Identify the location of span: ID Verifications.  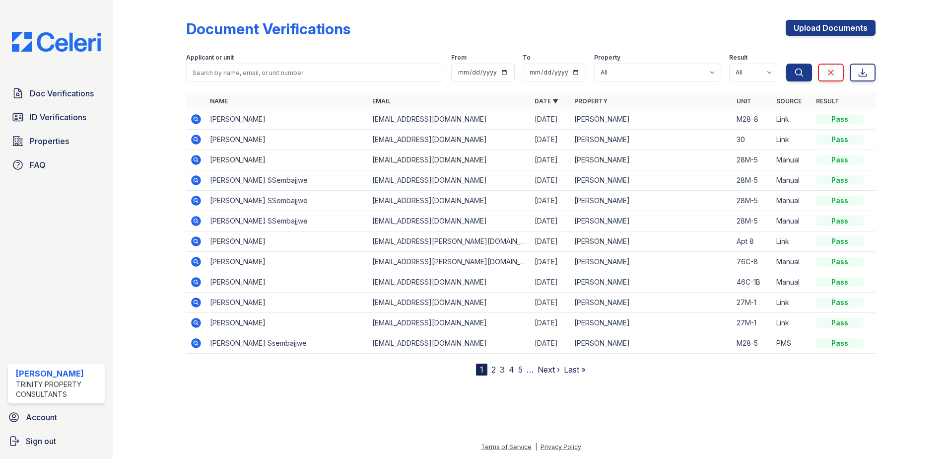
(58, 117).